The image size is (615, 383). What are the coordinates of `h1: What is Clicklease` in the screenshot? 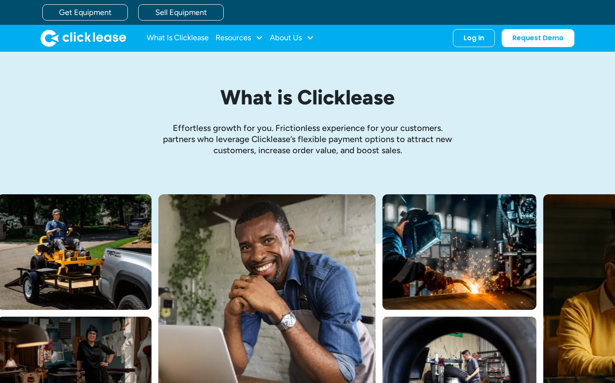 It's located at (307, 97).